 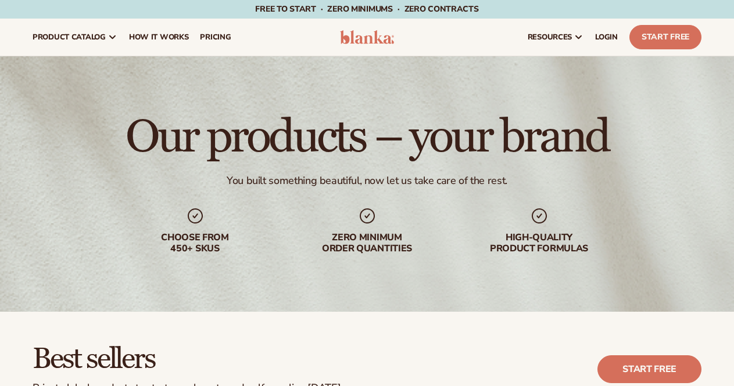 I want to click on a: How It Works, so click(x=159, y=37).